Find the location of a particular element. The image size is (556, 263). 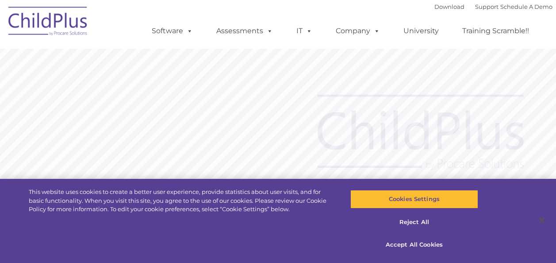

a: Company is located at coordinates (358, 31).